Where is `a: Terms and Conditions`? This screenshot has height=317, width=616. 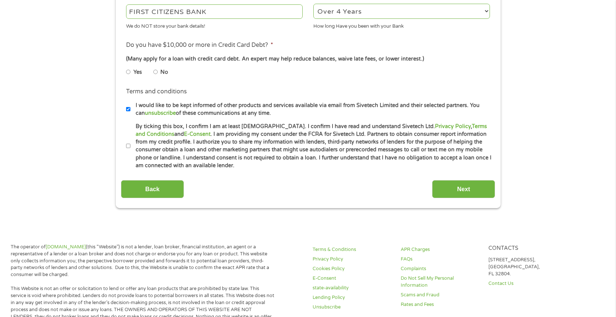
a: Terms and Conditions is located at coordinates (311, 130).